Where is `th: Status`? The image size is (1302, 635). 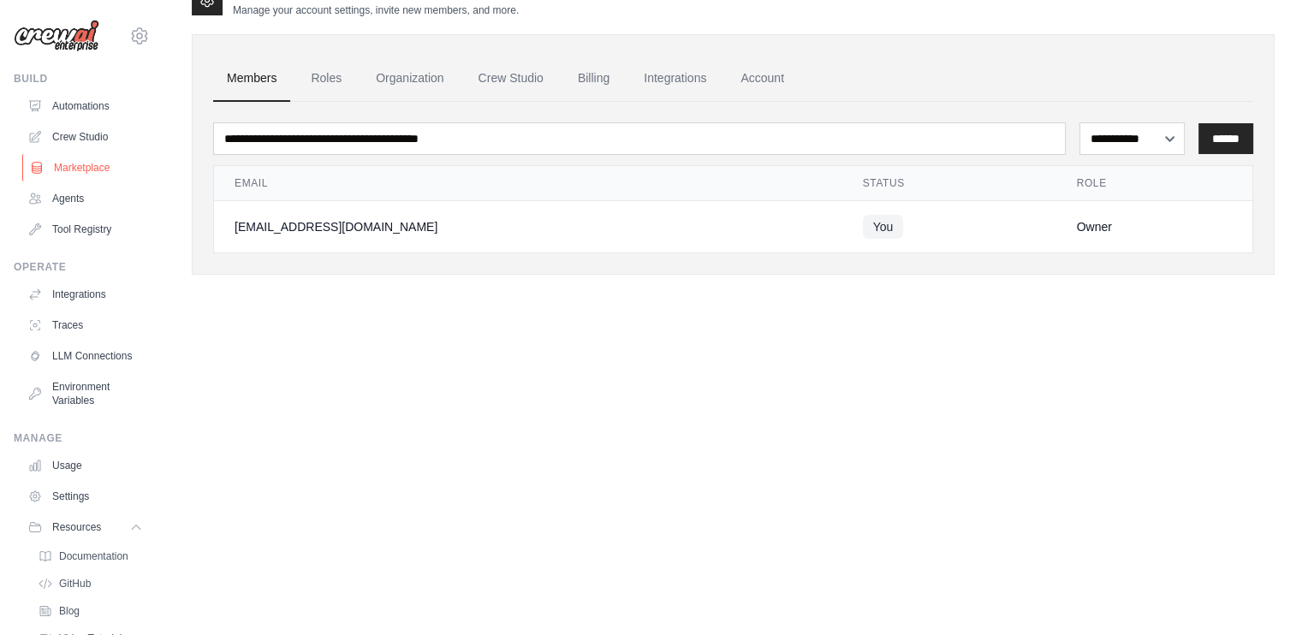
th: Status is located at coordinates (949, 183).